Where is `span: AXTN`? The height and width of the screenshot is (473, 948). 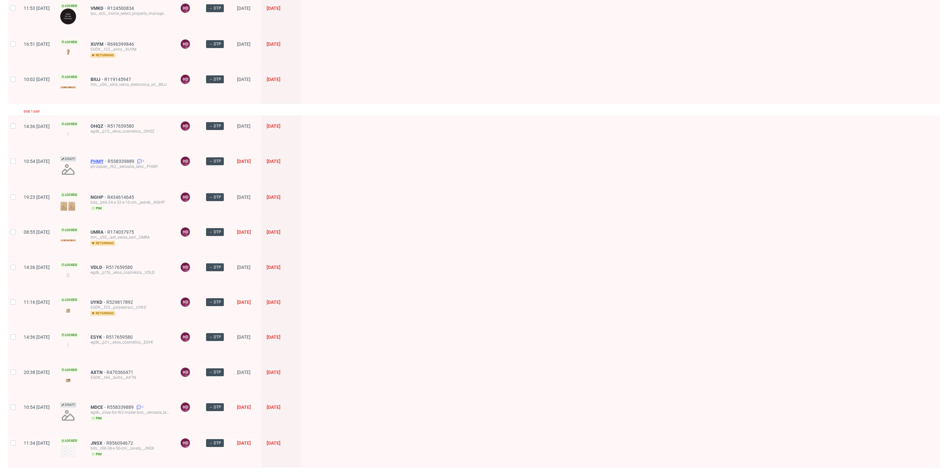 span: AXTN is located at coordinates (98, 372).